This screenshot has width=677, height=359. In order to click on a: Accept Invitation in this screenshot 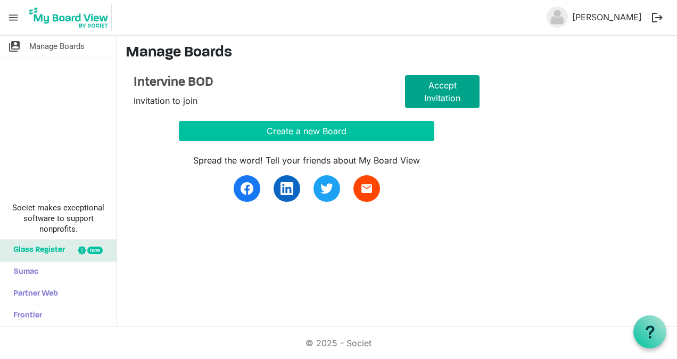, I will do `click(442, 91)`.